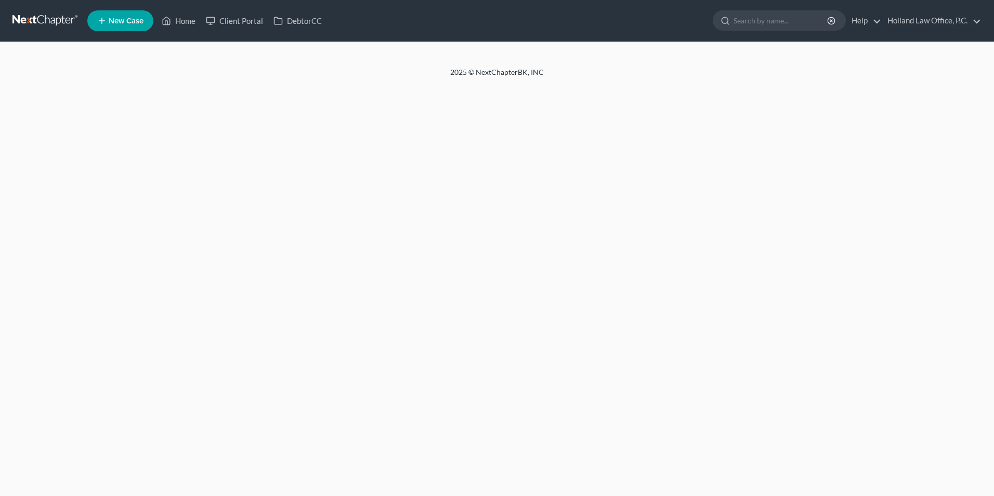 The width and height of the screenshot is (994, 496). I want to click on input: Search by name..., so click(781, 20).